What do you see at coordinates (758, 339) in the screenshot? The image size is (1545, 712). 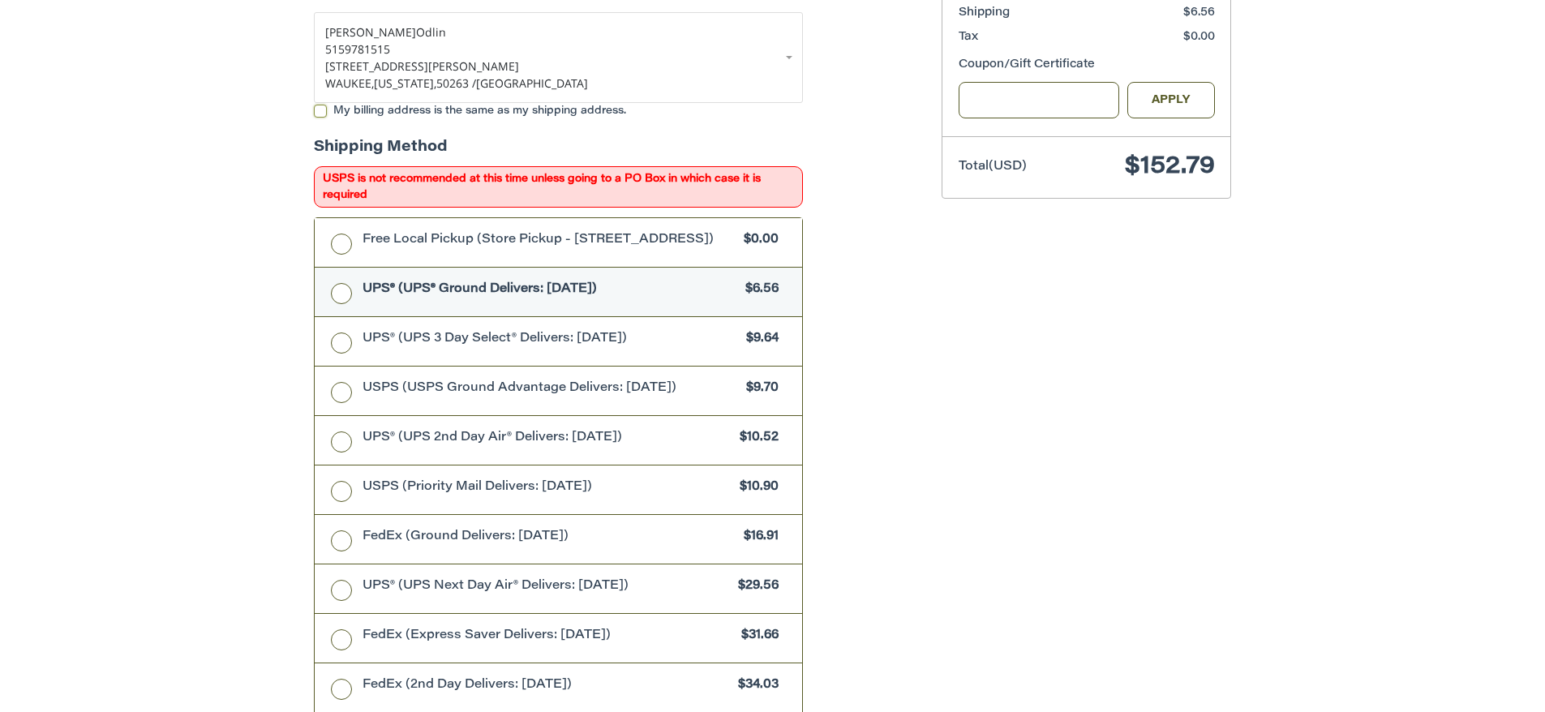 I see `span: $9.64` at bounding box center [758, 339].